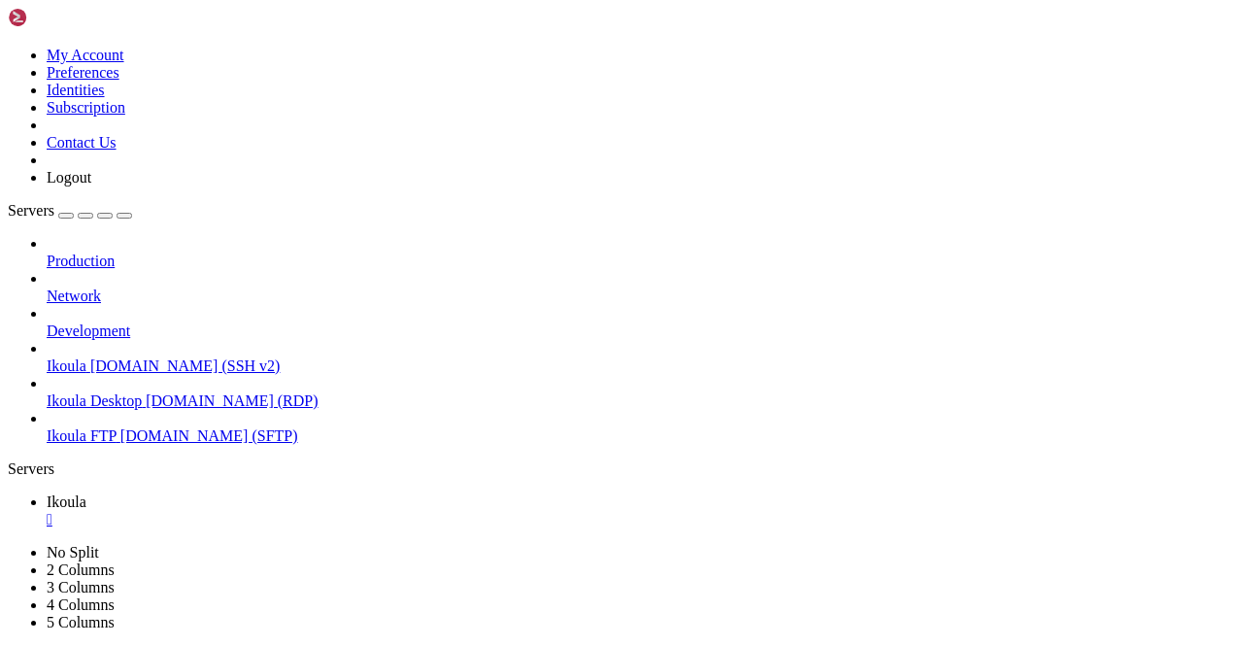  What do you see at coordinates (76, 89) in the screenshot?
I see `a: Identities` at bounding box center [76, 89].